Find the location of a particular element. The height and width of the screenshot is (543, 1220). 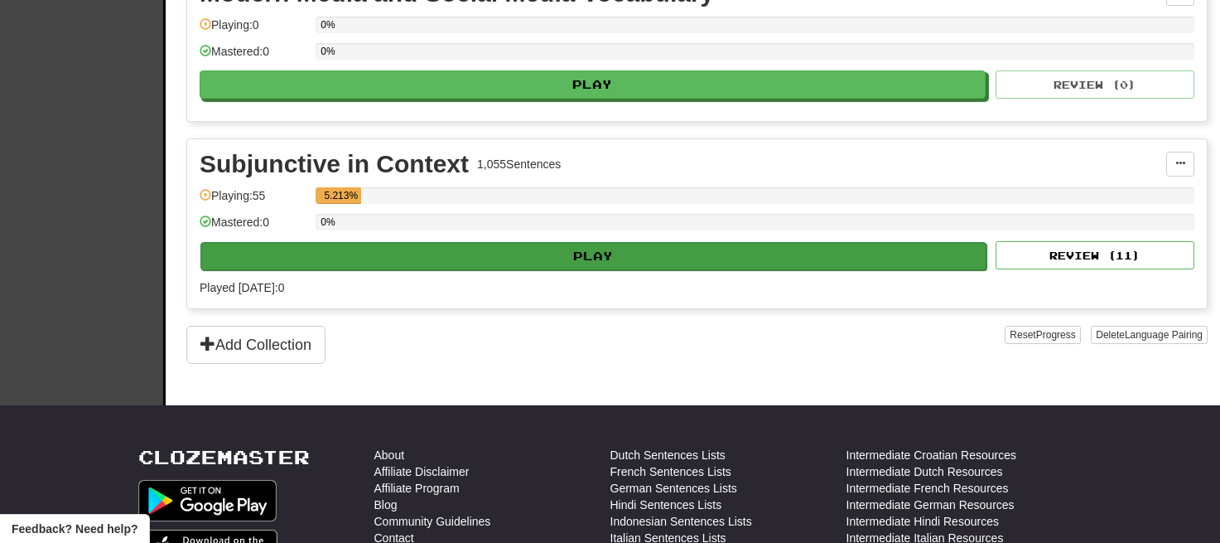

span: Language Pairing is located at coordinates (1164, 335).